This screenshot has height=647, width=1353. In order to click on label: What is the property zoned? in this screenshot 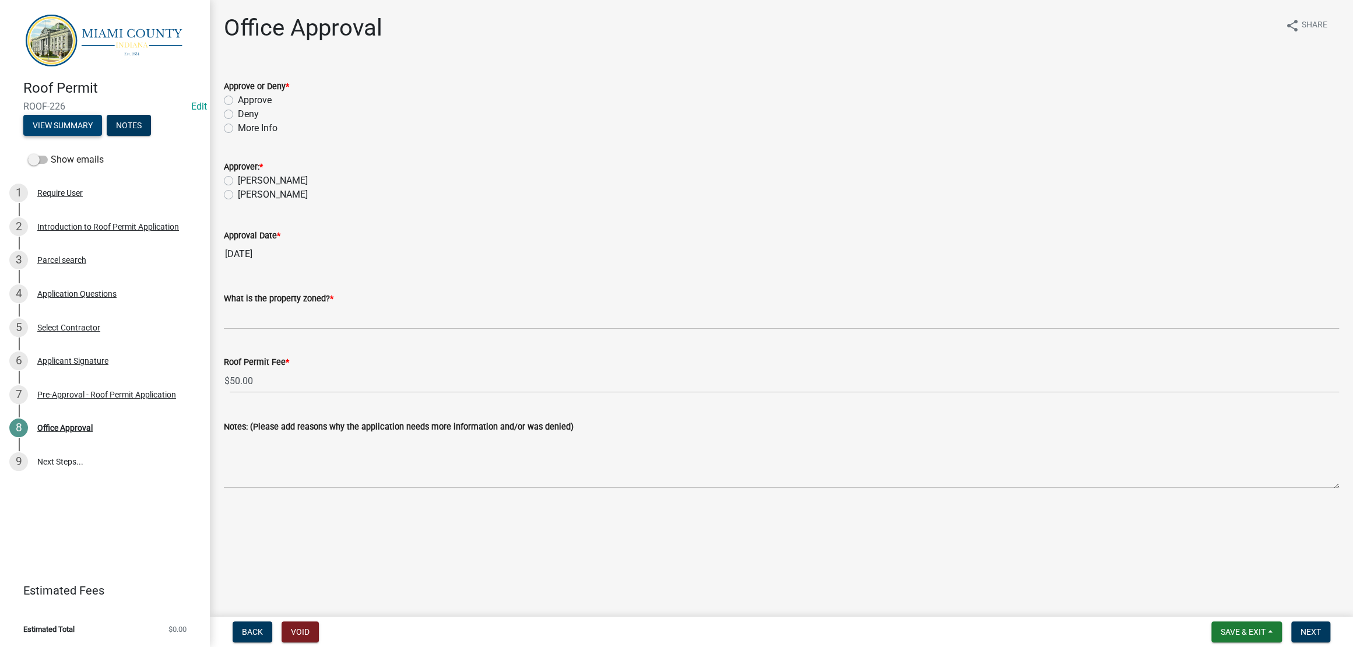, I will do `click(279, 299)`.